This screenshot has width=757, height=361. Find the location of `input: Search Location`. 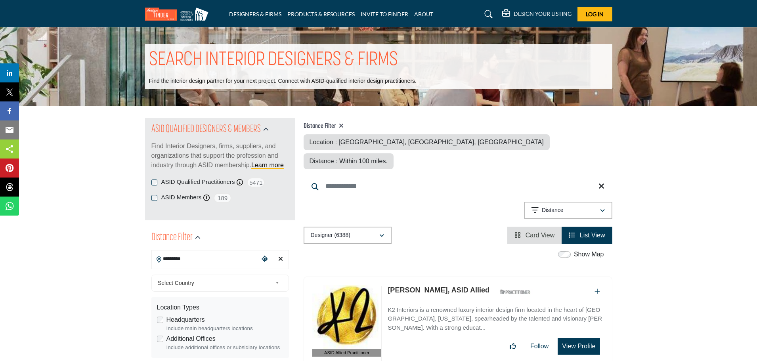

input: Search Location is located at coordinates (205, 259).